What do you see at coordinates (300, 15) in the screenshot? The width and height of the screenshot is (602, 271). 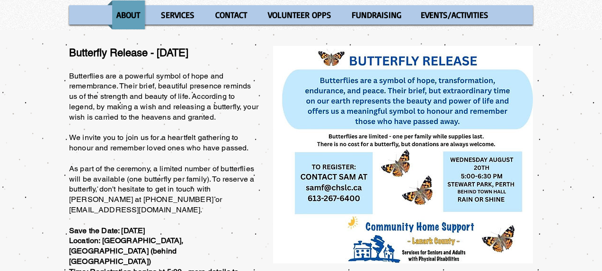 I see `a: VOLUNTEER OPPS` at bounding box center [300, 15].